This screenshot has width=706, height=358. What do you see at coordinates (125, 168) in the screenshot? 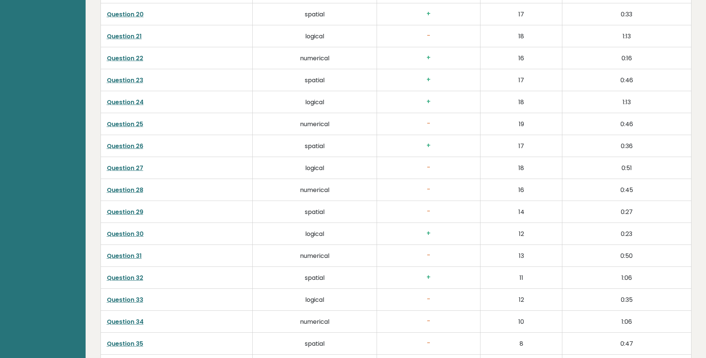
I see `a: Question 27` at bounding box center [125, 168].